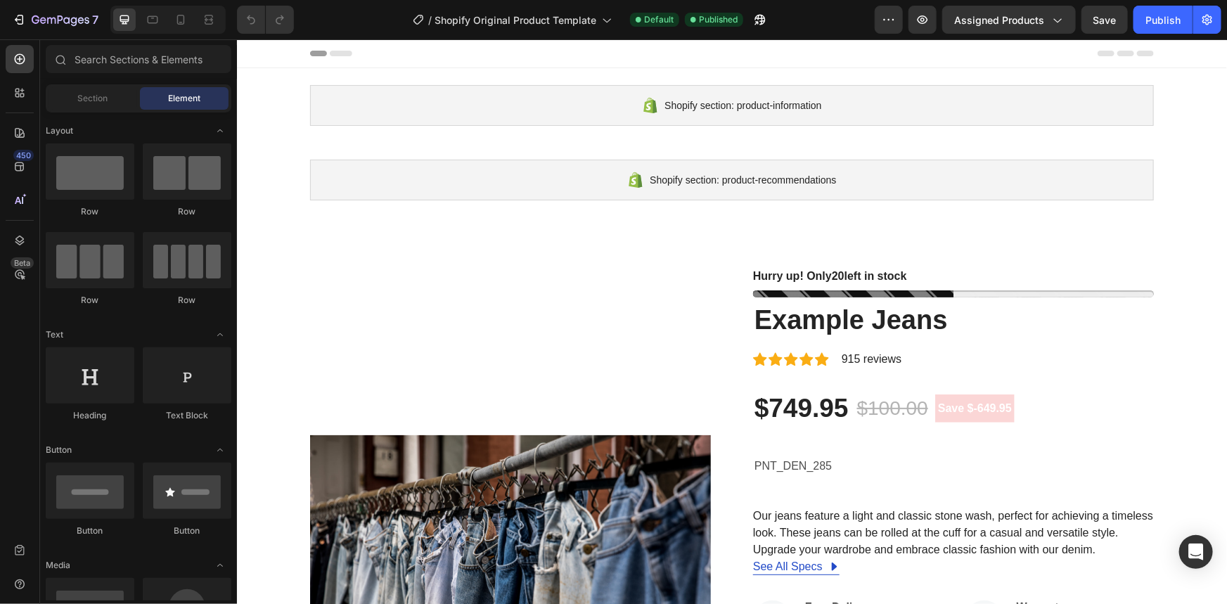 The height and width of the screenshot is (604, 1227). Describe the element at coordinates (55, 20) in the screenshot. I see `button: 7` at that location.